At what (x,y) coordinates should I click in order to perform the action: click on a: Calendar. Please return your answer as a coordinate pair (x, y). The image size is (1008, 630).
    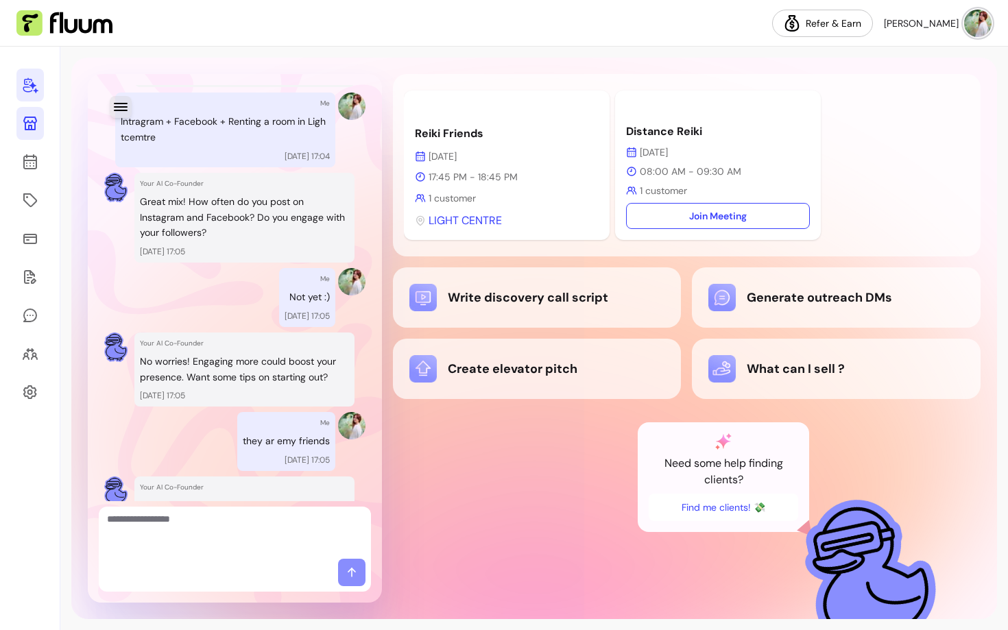
    Looking at the image, I should click on (30, 162).